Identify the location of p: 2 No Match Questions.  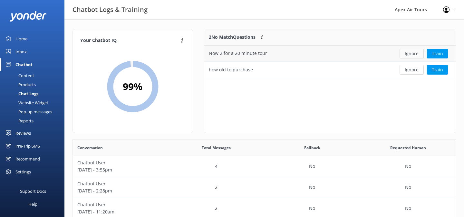
(232, 37).